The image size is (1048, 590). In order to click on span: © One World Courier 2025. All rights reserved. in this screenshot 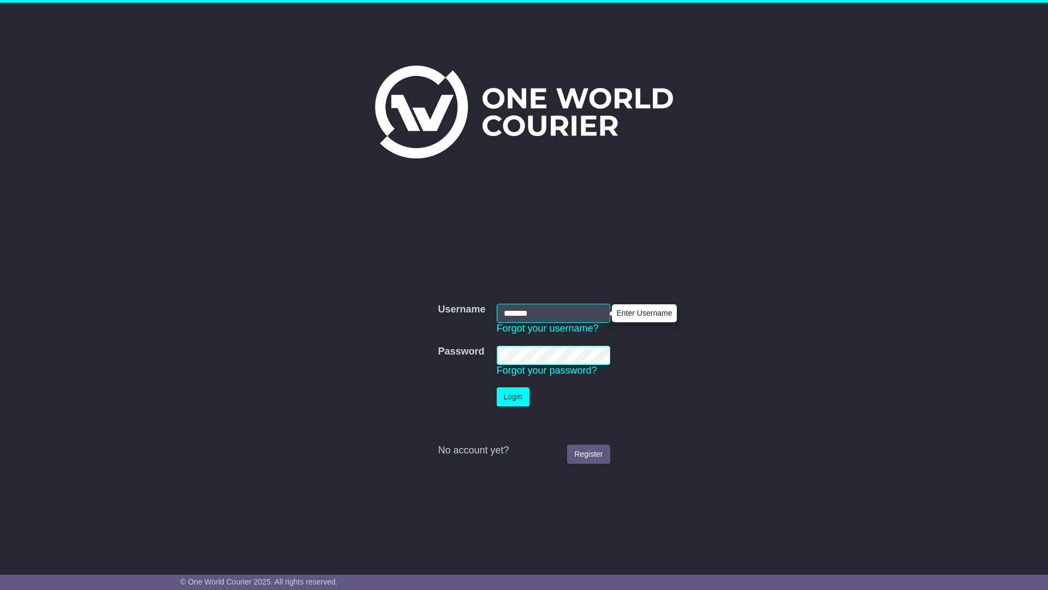, I will do `click(259, 581)`.